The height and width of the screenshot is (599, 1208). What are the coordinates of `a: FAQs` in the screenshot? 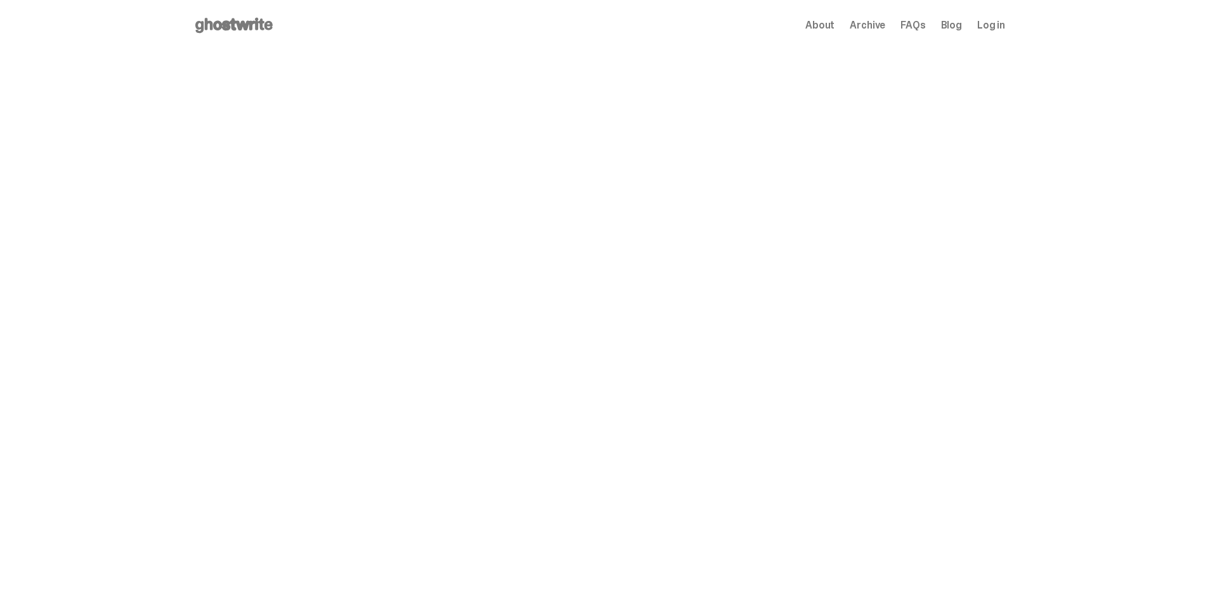 It's located at (912, 25).